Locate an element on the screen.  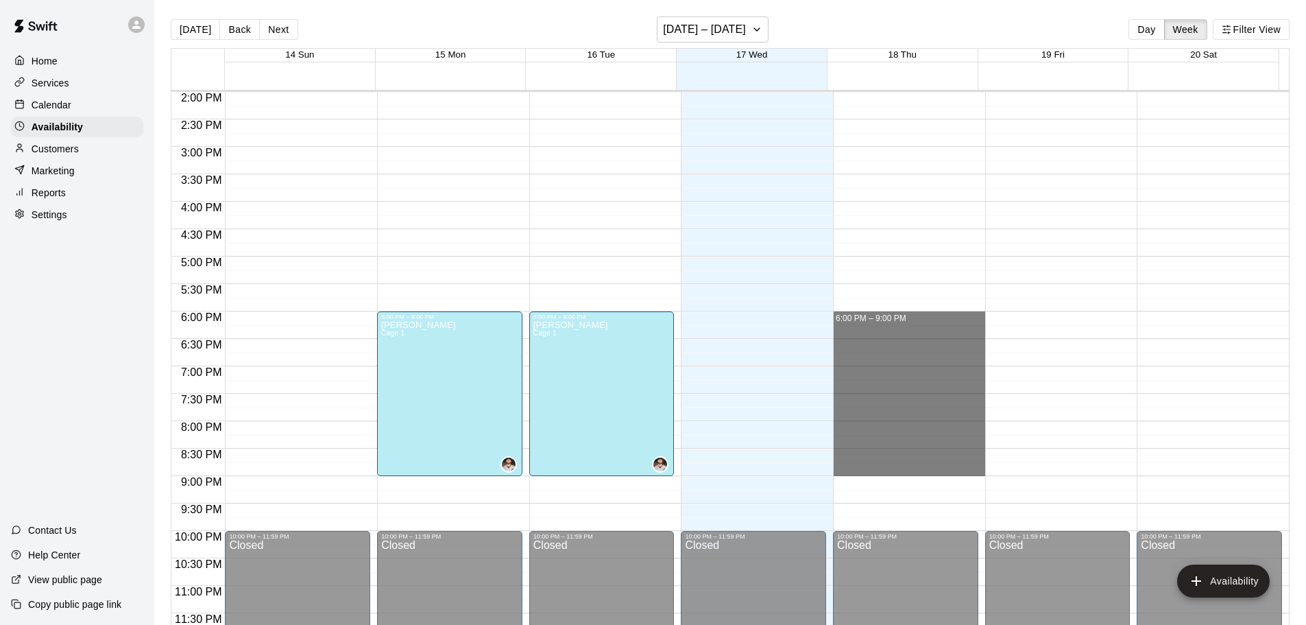
button: 17 Wed is located at coordinates (752, 54).